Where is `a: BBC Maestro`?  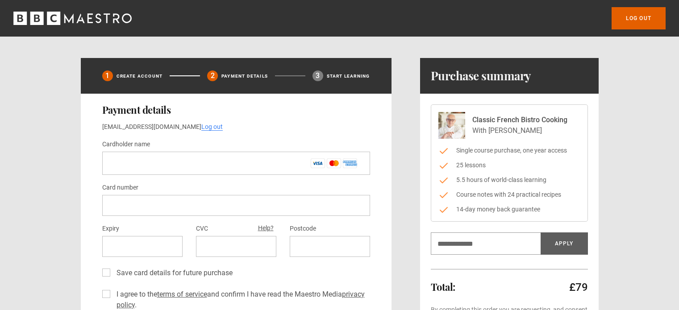 a: BBC Maestro is located at coordinates (72, 18).